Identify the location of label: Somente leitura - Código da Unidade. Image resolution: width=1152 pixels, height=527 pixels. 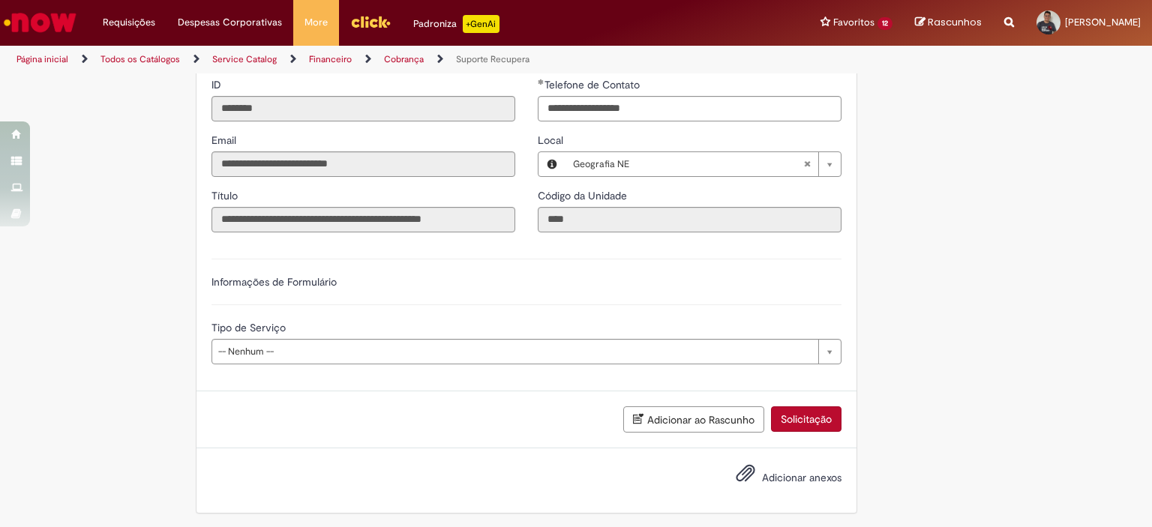
(584, 196).